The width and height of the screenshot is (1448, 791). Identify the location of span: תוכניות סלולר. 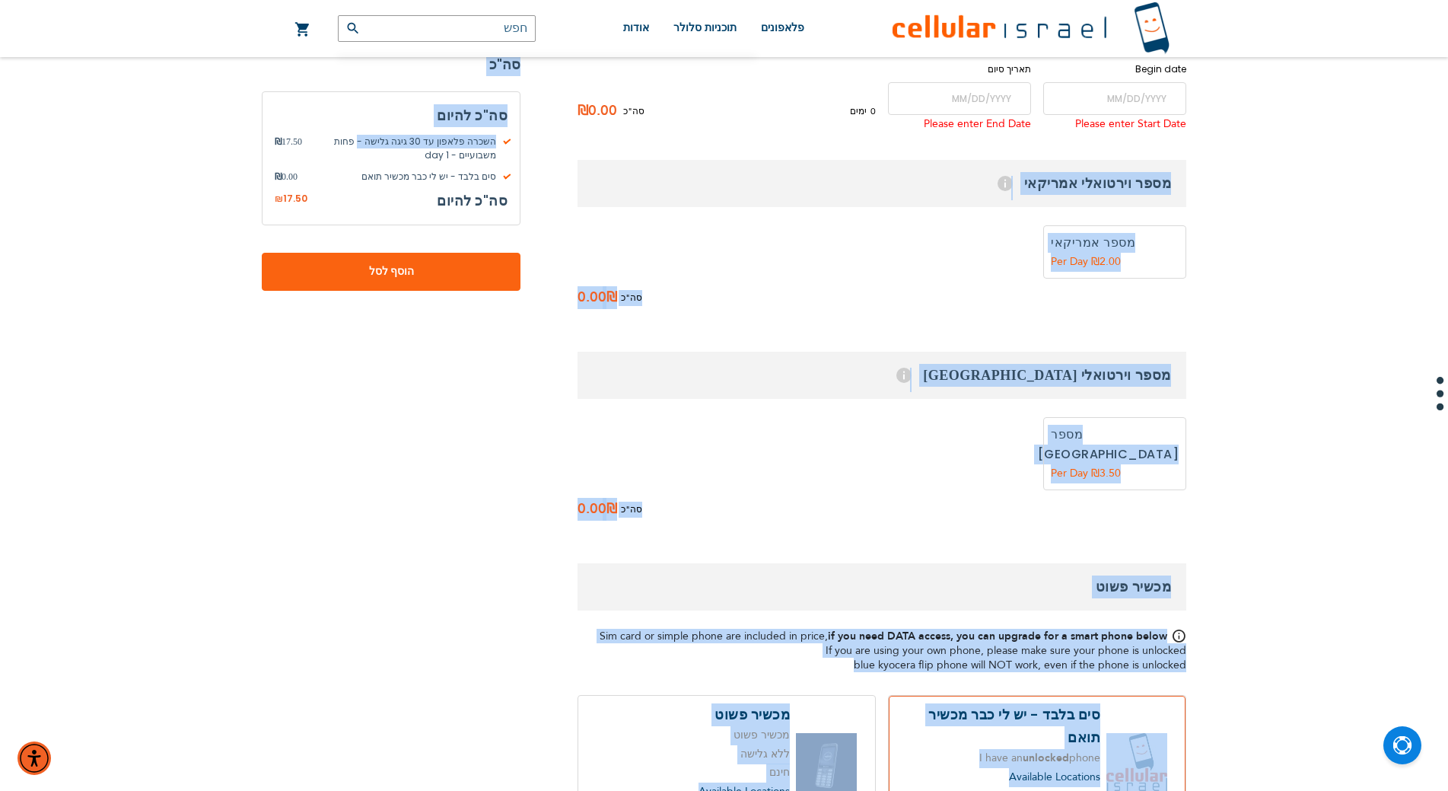
(705, 27).